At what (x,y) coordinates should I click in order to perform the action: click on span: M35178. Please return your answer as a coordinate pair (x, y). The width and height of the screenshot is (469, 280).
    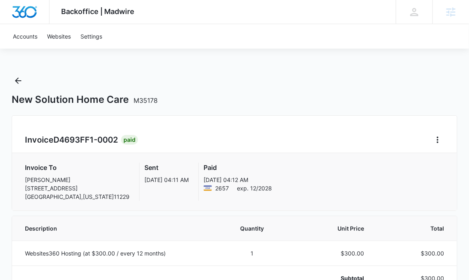
    Looking at the image, I should click on (145, 100).